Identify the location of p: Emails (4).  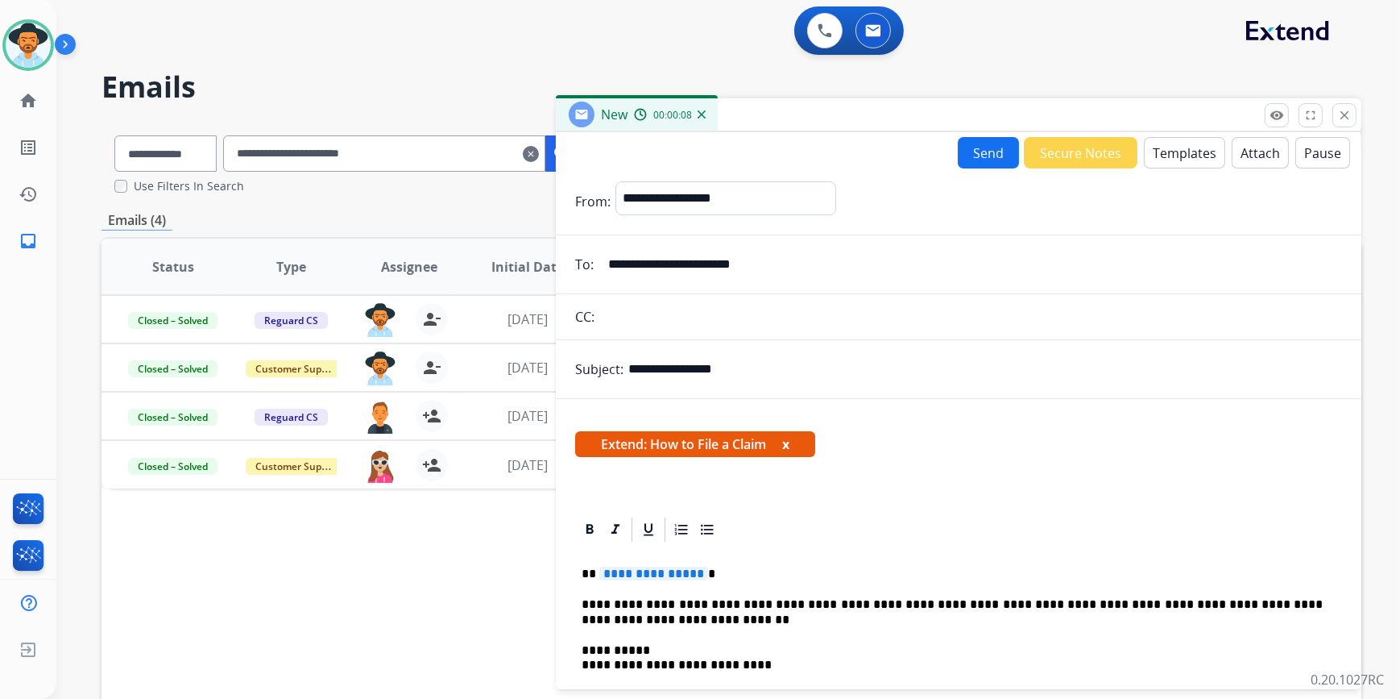
(137, 220).